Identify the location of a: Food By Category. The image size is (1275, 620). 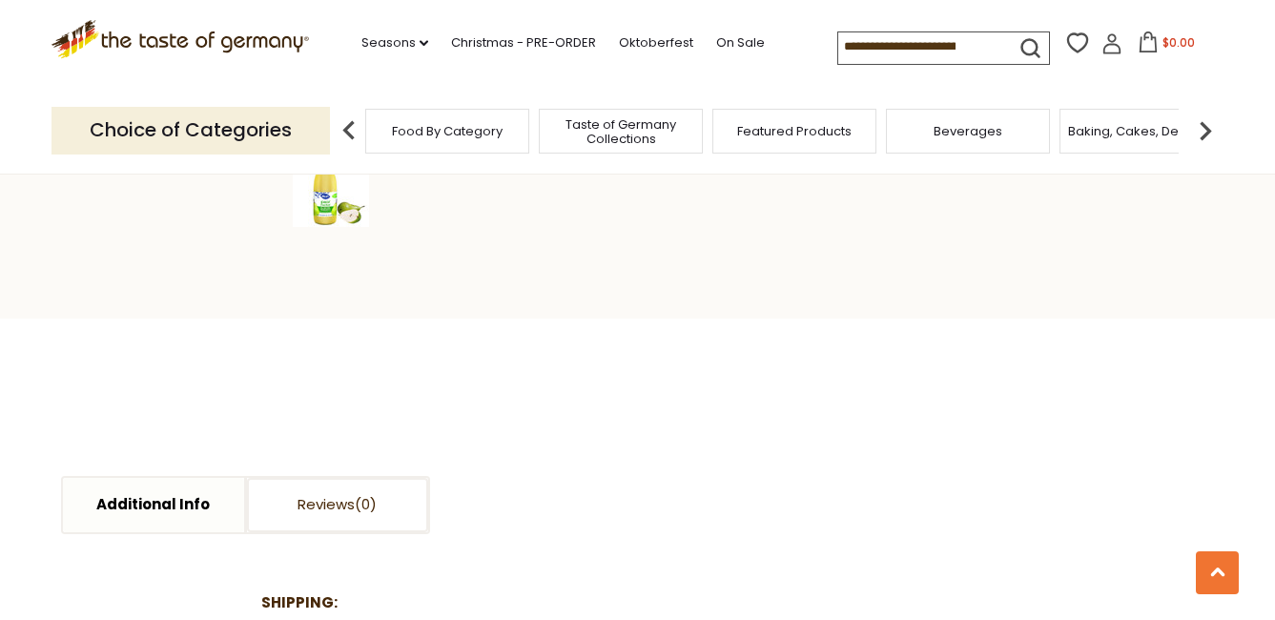
(447, 131).